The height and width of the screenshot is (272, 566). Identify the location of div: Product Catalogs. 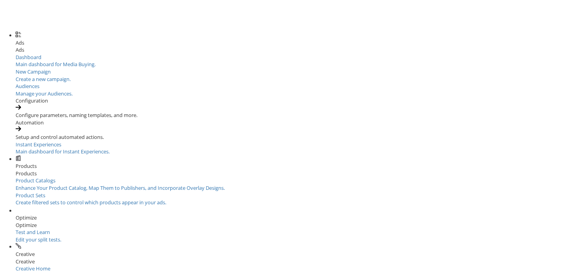
(291, 180).